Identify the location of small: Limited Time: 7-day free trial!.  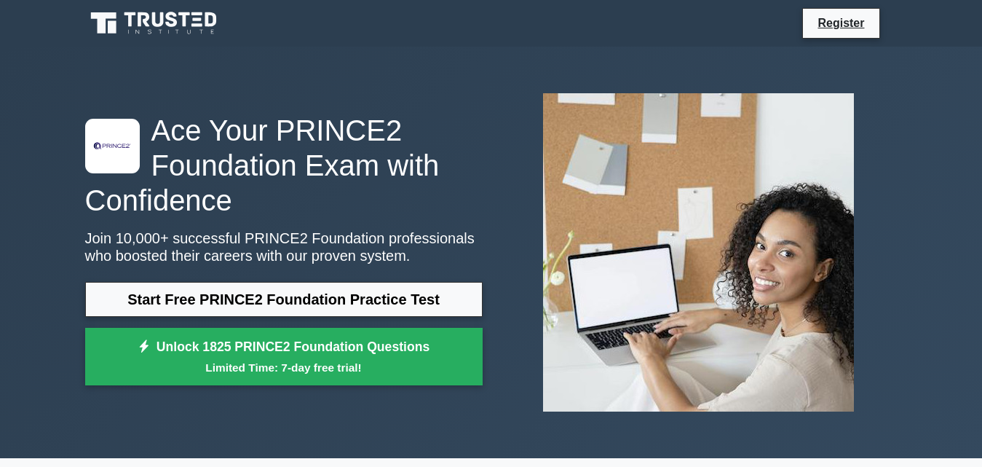
(284, 367).